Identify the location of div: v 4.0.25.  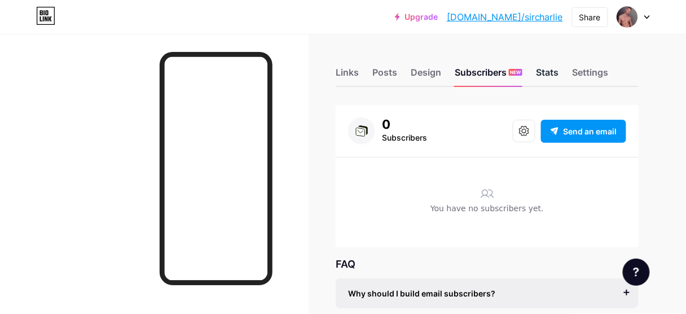
(43, 23).